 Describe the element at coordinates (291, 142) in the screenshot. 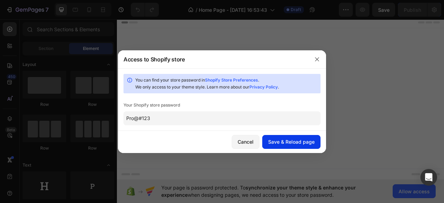

I see `button: Save & Reload page` at that location.